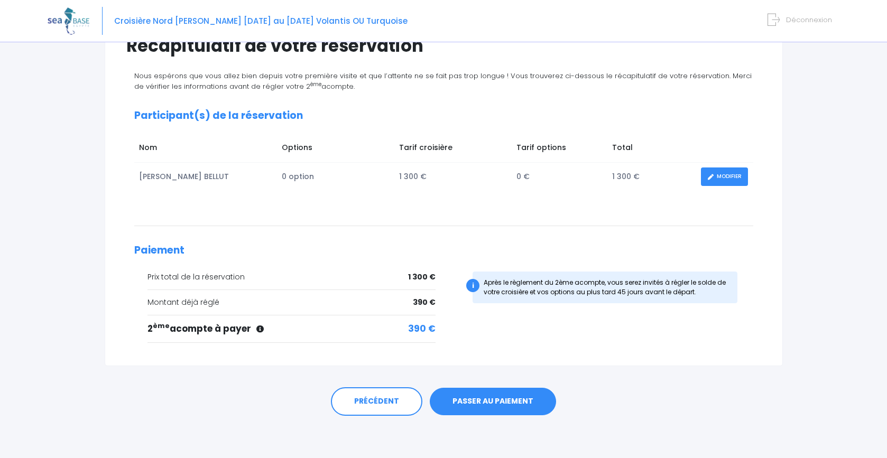 This screenshot has height=458, width=887. I want to click on td: 0 €, so click(559, 177).